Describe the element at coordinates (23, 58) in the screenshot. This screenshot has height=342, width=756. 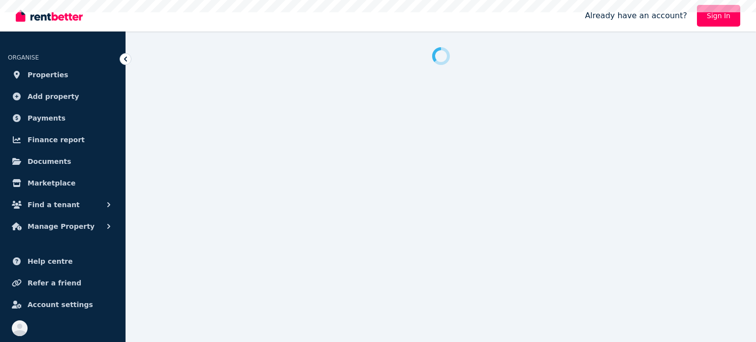
I see `span: ORGANISE` at that location.